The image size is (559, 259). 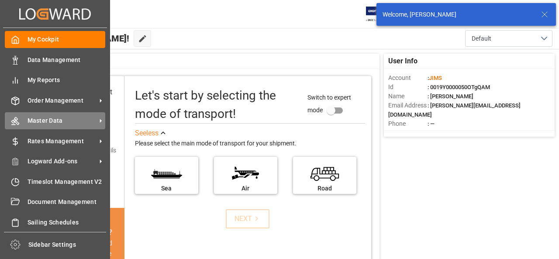 What do you see at coordinates (55, 222) in the screenshot?
I see `a: Sailing Schedules` at bounding box center [55, 222].